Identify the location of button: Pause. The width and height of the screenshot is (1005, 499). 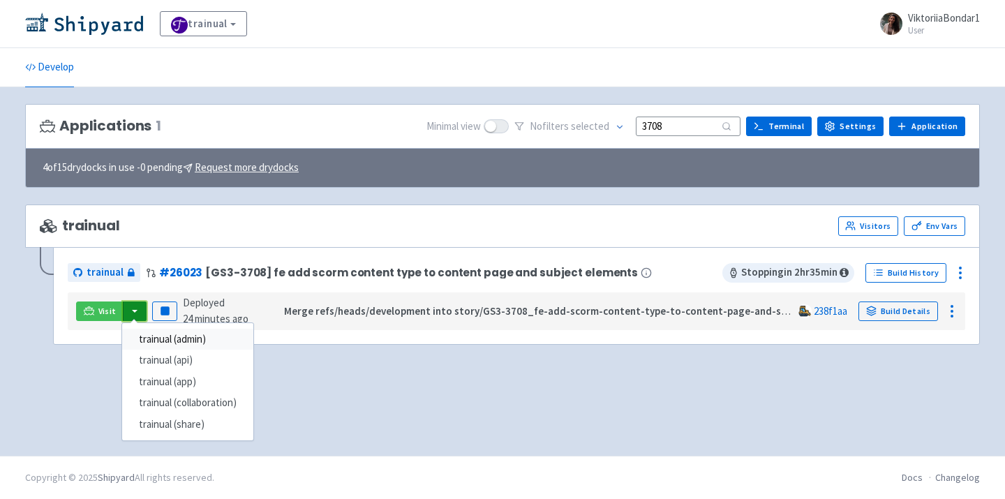
(165, 311).